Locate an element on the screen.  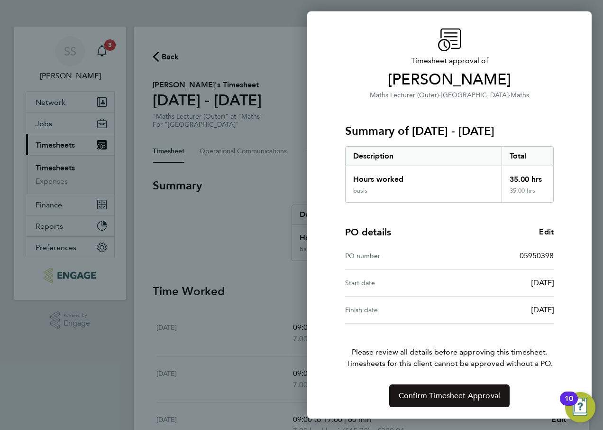
div: Finish date is located at coordinates (397, 310).